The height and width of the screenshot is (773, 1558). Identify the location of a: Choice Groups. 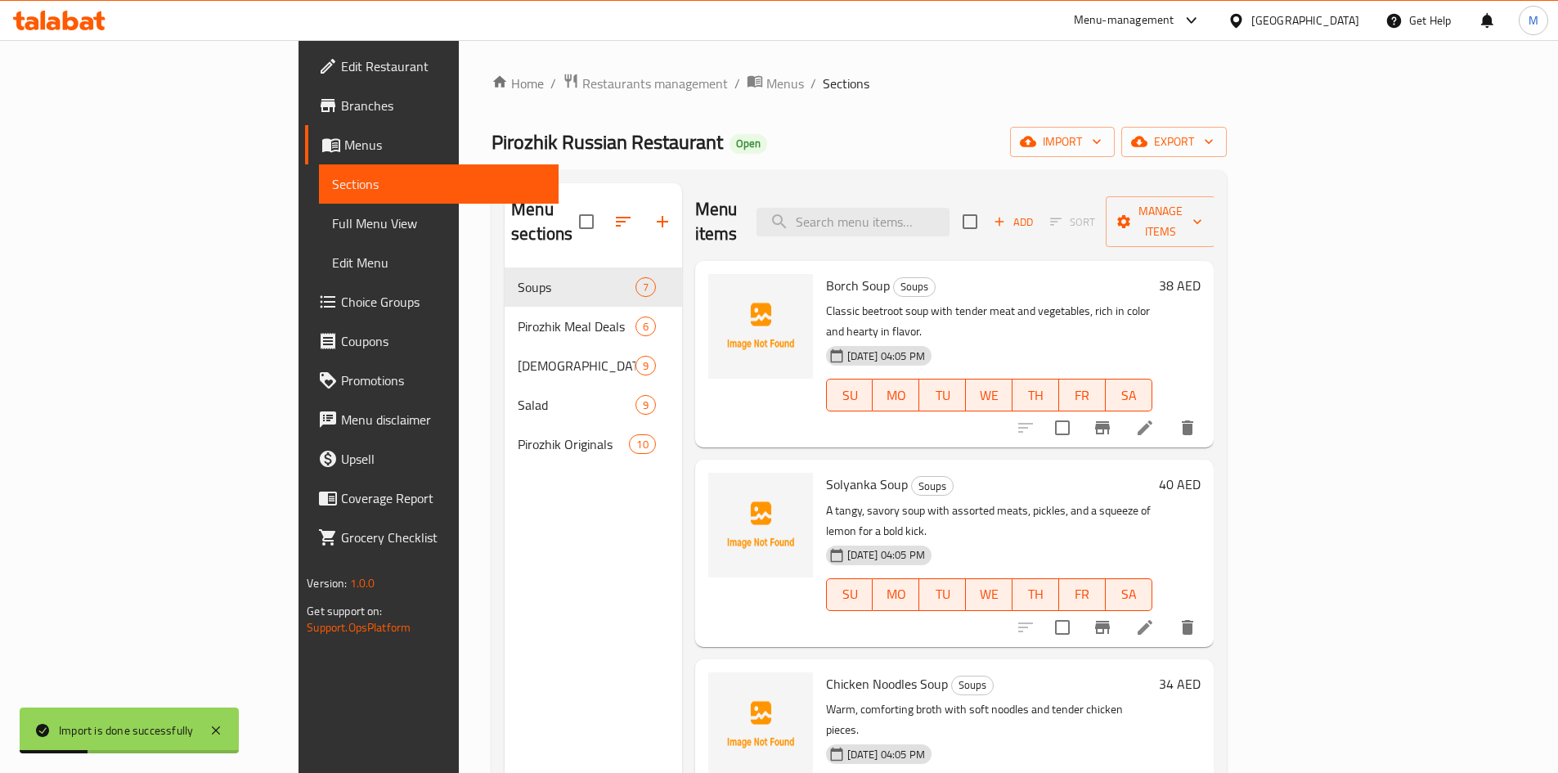
(432, 302).